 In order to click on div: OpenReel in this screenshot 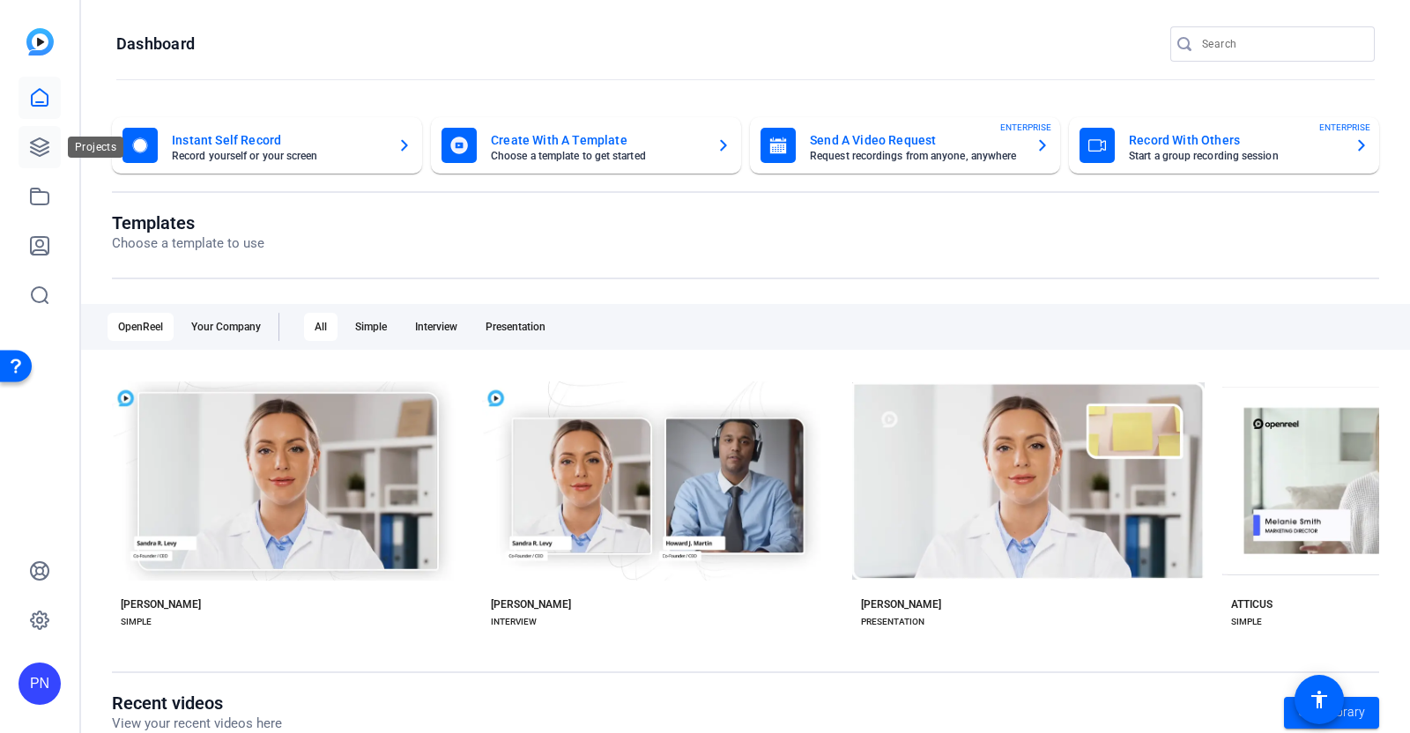, I will do `click(140, 327)`.